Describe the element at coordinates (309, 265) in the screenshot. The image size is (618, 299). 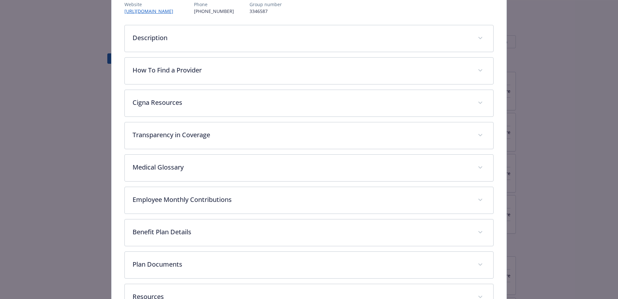
I see `div: Plan Documents` at that location.